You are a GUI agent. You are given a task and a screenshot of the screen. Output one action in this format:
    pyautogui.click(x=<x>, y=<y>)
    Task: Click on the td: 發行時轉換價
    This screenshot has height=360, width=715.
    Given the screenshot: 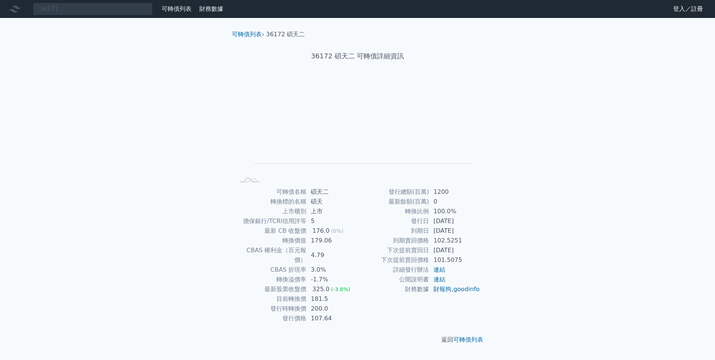 What is the action you would take?
    pyautogui.click(x=270, y=308)
    